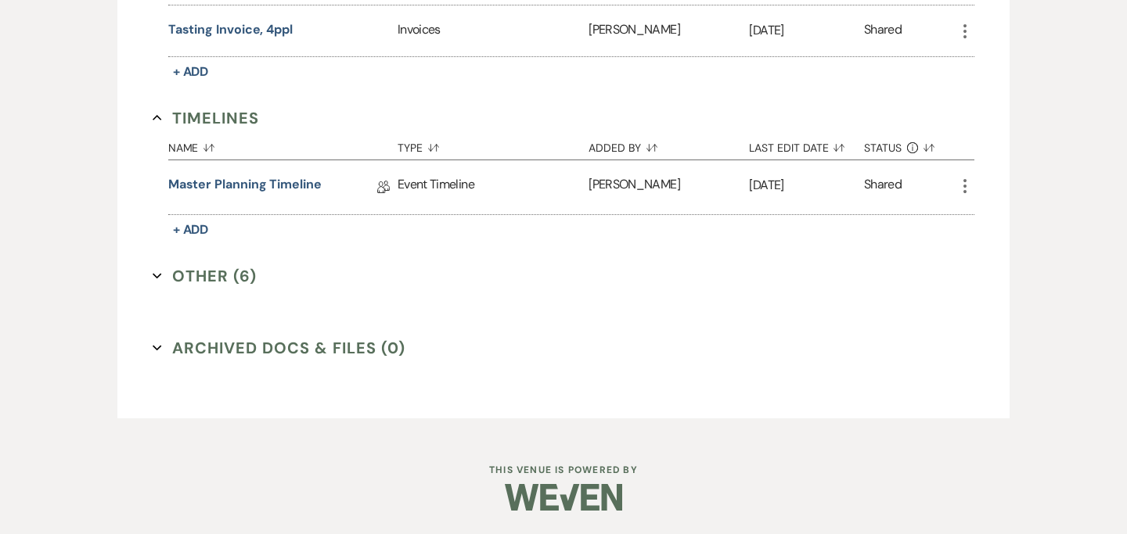  I want to click on div: Event Timeline, so click(493, 187).